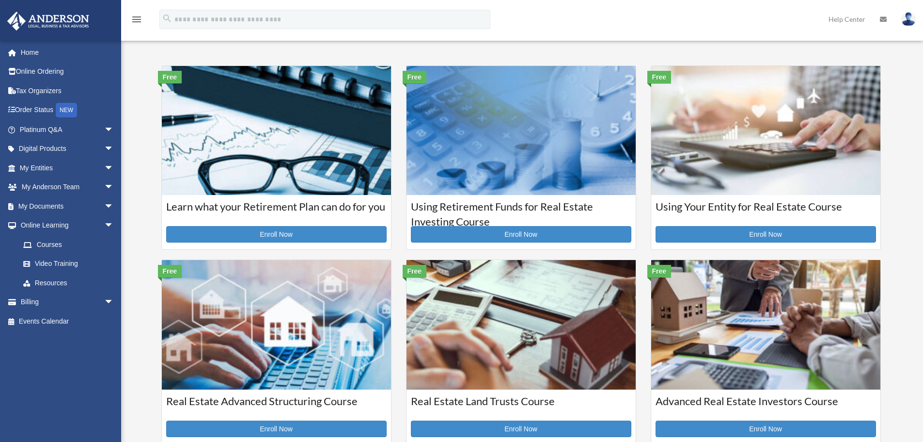  I want to click on h3: Using Retirement Funds for Real Estate Investing Course, so click(521, 211).